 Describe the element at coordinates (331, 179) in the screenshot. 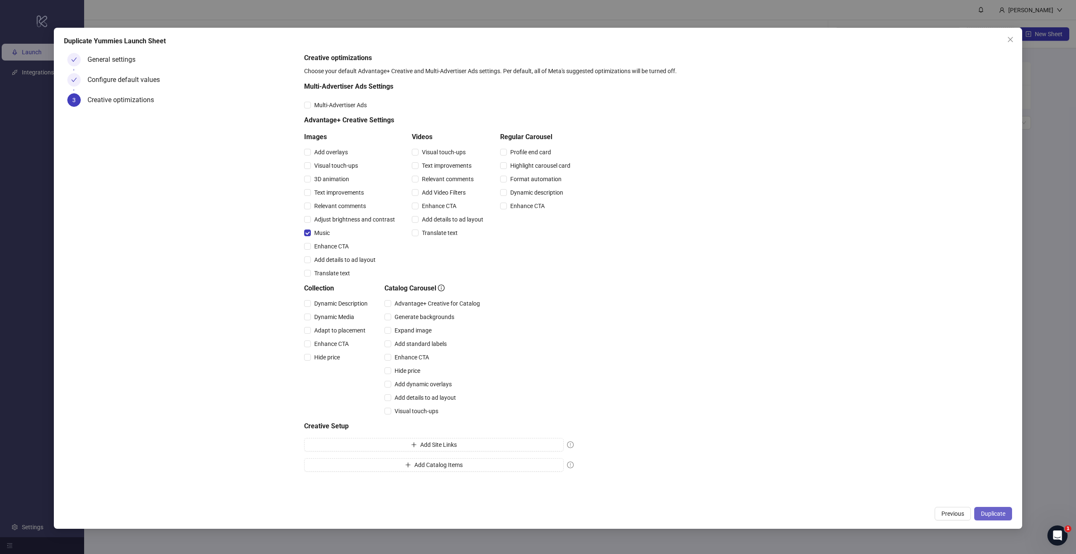

I see `span: 3D animation` at that location.